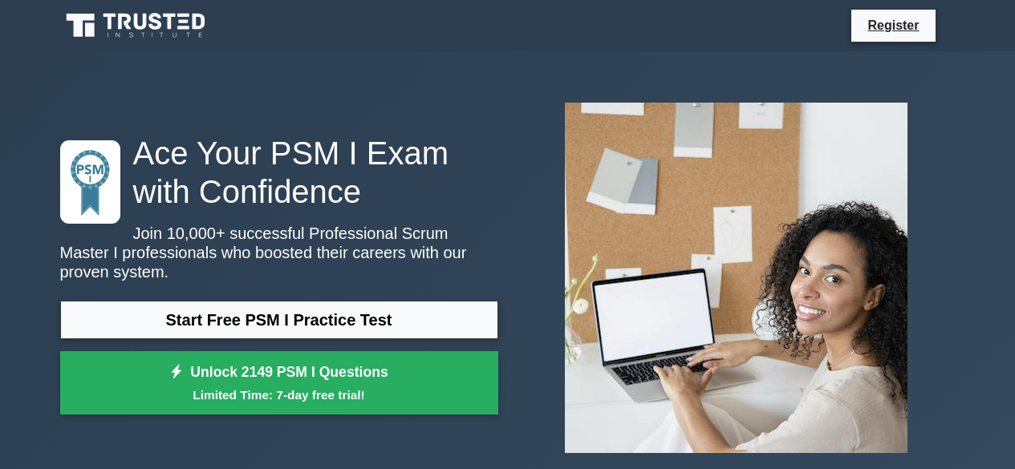  Describe the element at coordinates (279, 320) in the screenshot. I see `a: Start Free PSM I Practice Test` at that location.